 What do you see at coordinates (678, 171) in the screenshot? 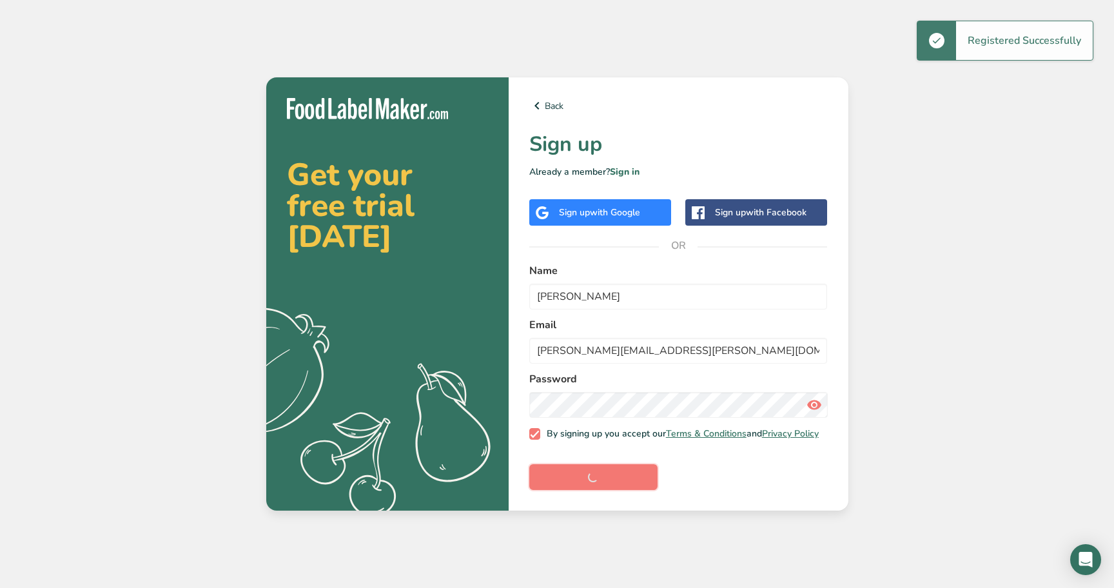
I see `p: Already a member?` at bounding box center [678, 171].